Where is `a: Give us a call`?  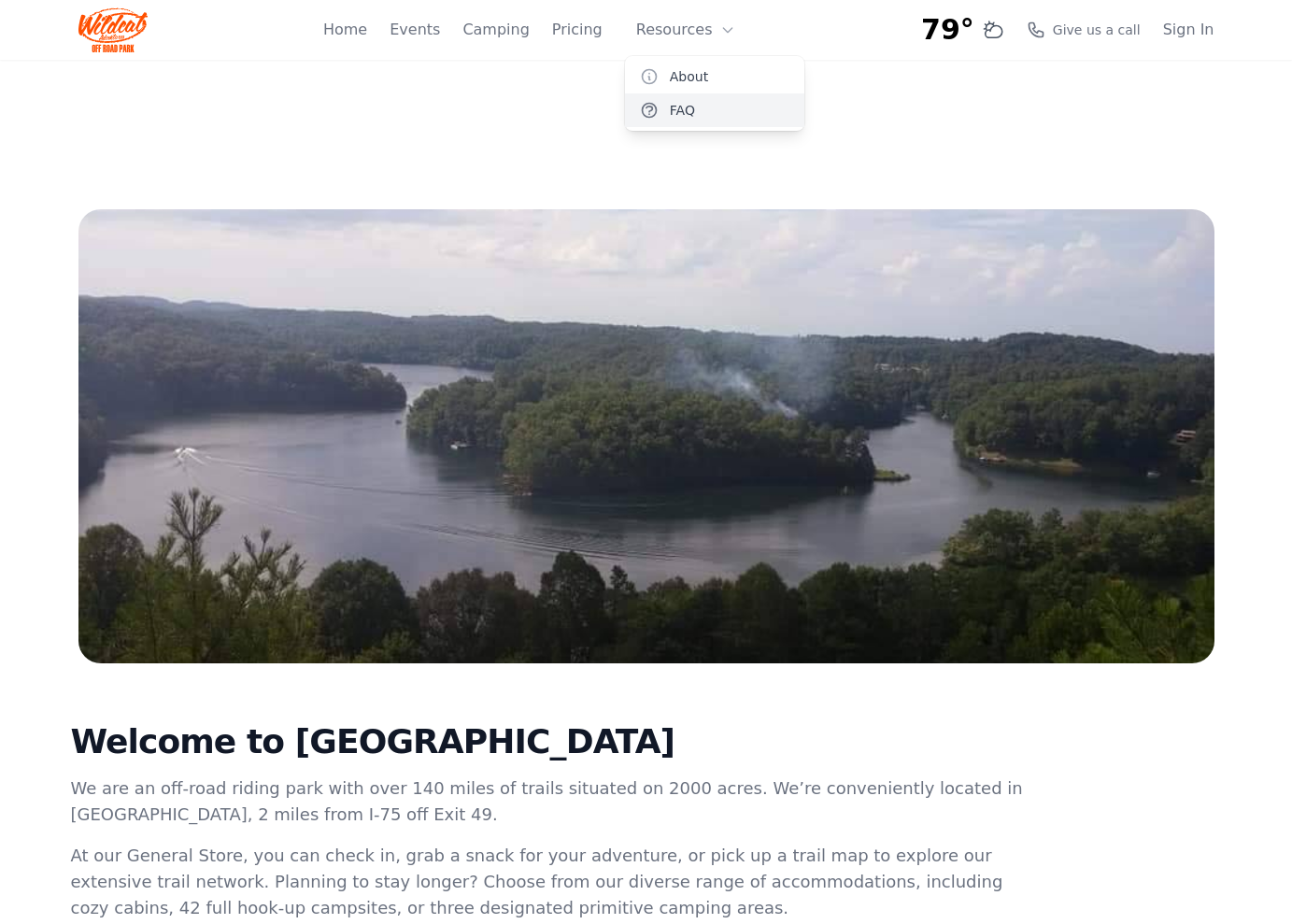
a: Give us a call is located at coordinates (1084, 30).